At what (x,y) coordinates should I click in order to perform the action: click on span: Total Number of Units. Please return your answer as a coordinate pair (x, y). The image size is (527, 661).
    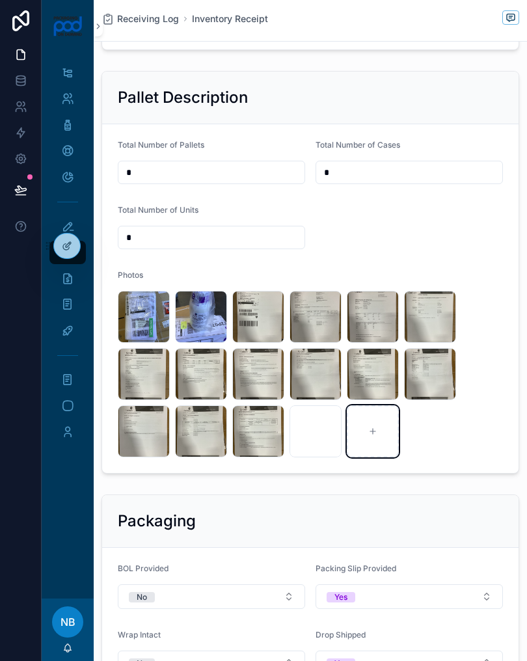
    Looking at the image, I should click on (158, 209).